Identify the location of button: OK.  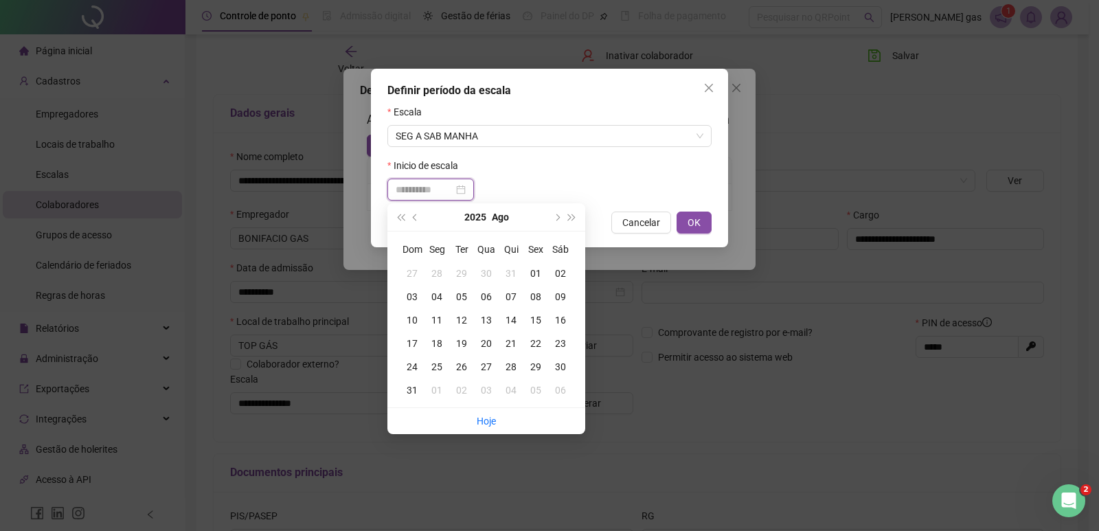
(694, 223).